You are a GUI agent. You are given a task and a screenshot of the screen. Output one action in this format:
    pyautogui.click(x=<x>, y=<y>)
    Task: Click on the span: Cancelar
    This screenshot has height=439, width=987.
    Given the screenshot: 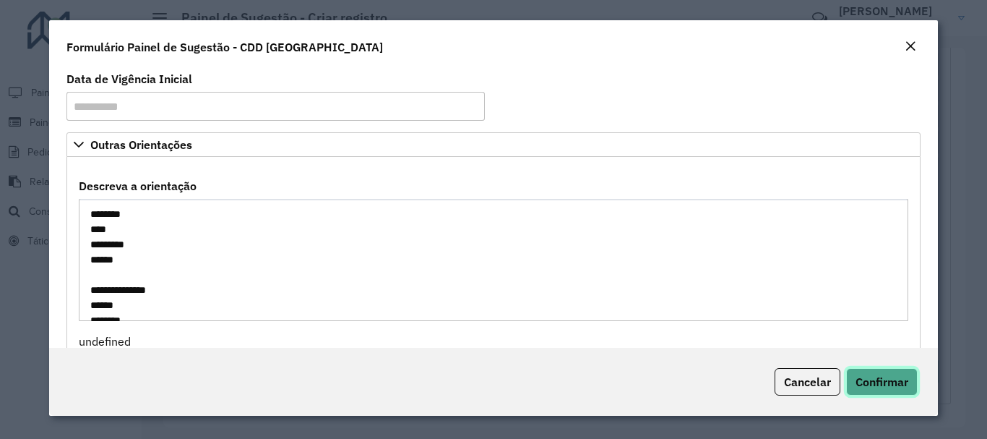 What is the action you would take?
    pyautogui.click(x=807, y=382)
    